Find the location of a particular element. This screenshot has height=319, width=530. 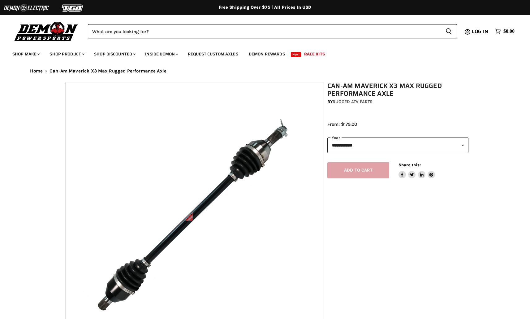

a: Shop Discounted is located at coordinates (114, 54).